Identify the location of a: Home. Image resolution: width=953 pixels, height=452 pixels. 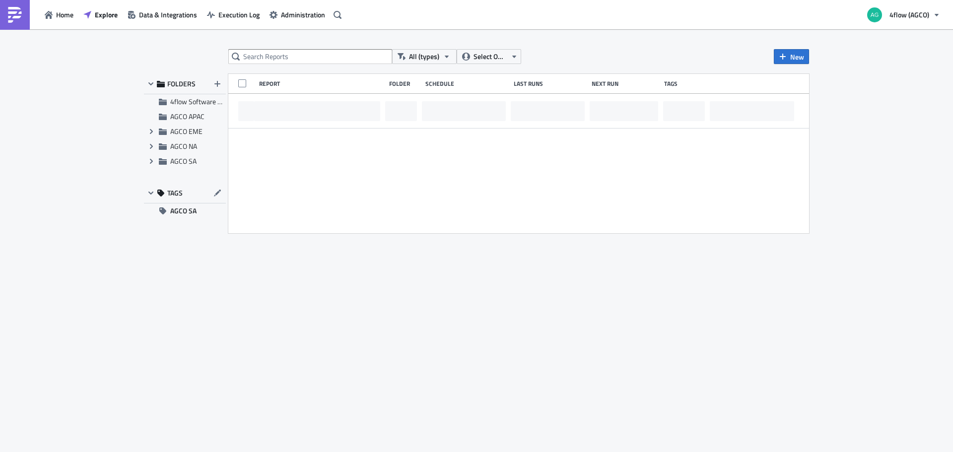
(59, 14).